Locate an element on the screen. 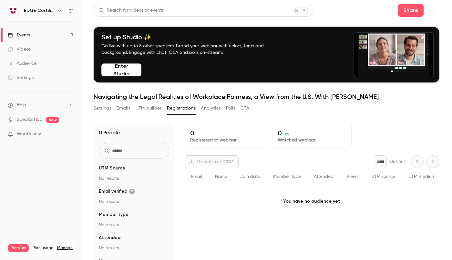 The image size is (452, 260). div: Videos is located at coordinates (19, 49).